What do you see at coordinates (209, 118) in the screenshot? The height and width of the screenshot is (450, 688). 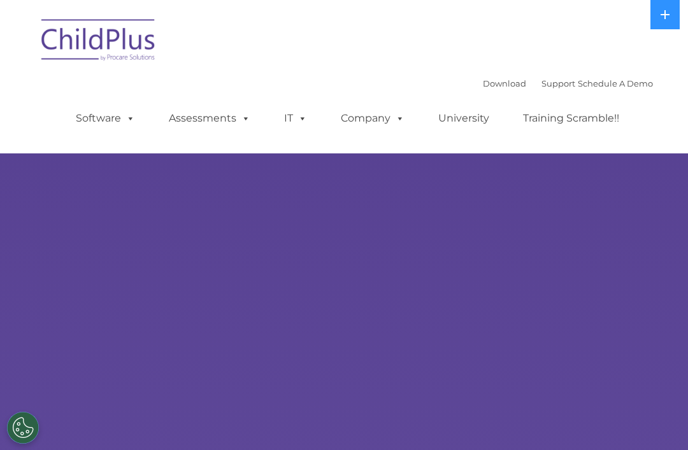 I see `a: Assessments` at bounding box center [209, 118].